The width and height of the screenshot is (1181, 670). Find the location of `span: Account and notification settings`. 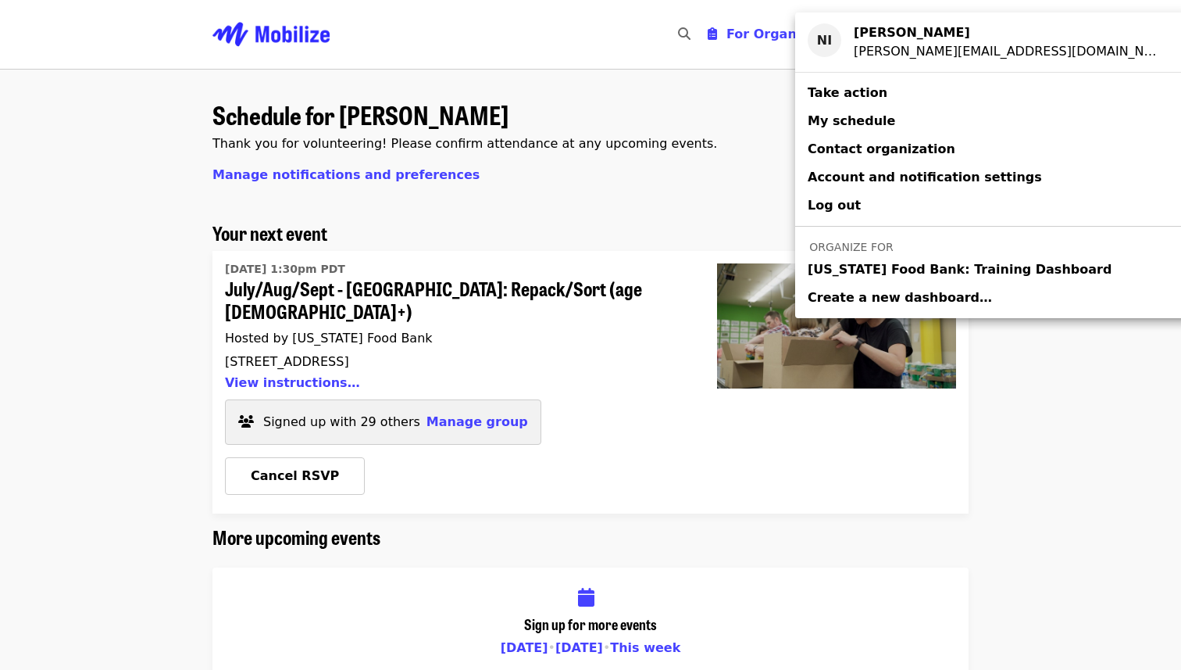

span: Account and notification settings is located at coordinates (925, 177).